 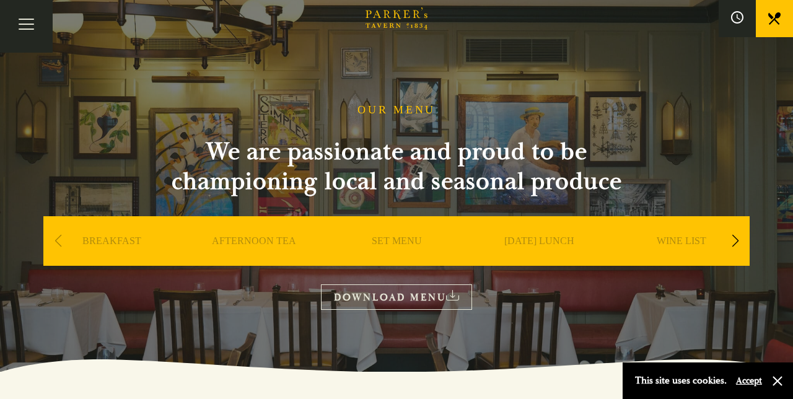 What do you see at coordinates (734, 241) in the screenshot?
I see `div: Next slide` at bounding box center [734, 241].